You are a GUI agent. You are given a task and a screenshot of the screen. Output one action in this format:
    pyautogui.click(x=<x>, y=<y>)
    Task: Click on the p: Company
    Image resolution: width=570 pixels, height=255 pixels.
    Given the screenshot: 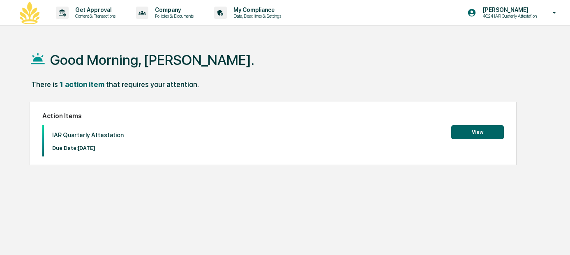 What is the action you would take?
    pyautogui.click(x=173, y=10)
    